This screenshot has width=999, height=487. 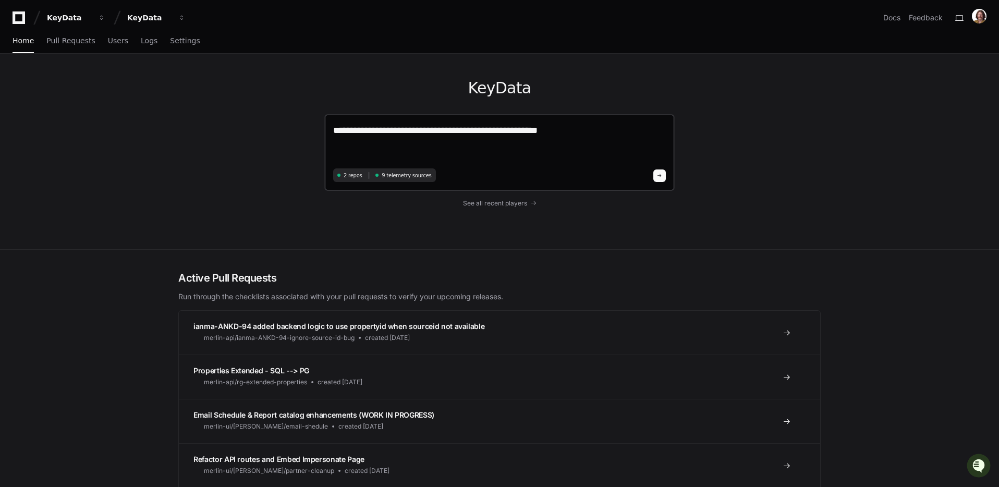 I want to click on span: Pylon, so click(x=115, y=167).